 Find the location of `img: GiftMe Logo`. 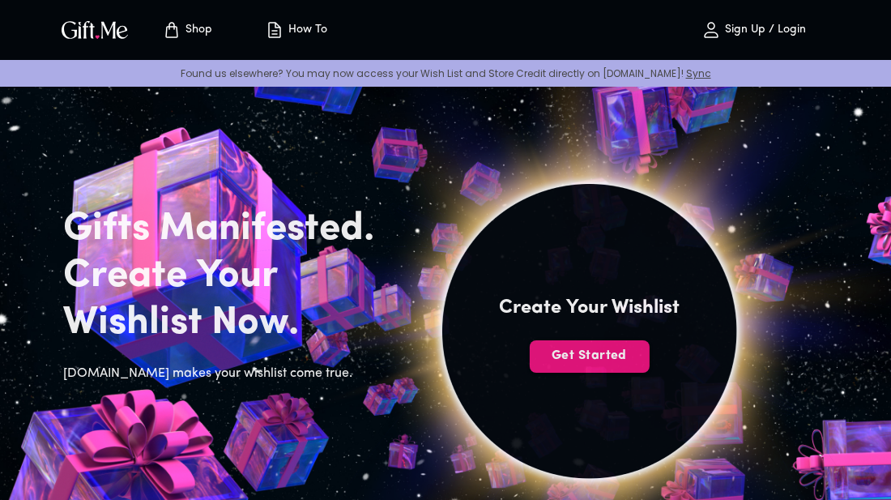

img: GiftMe Logo is located at coordinates (95, 29).